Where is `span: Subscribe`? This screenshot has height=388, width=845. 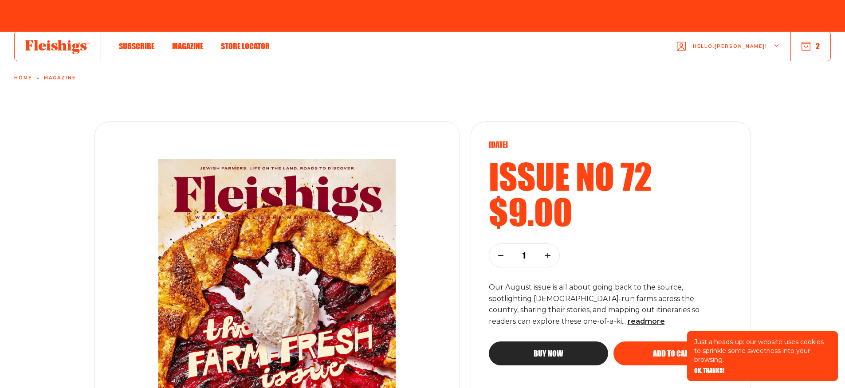 span: Subscribe is located at coordinates (137, 46).